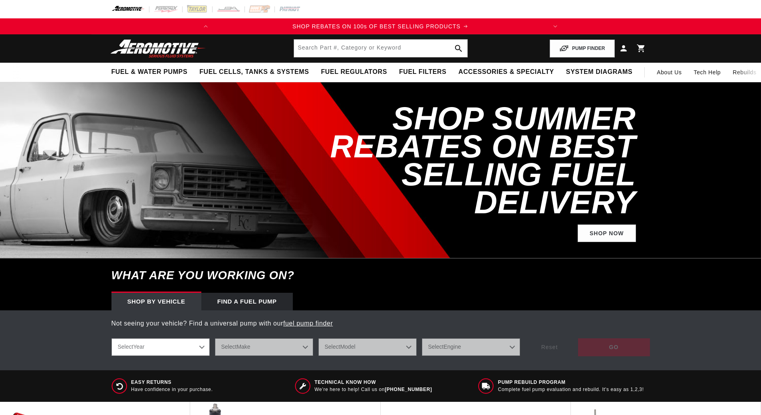 The width and height of the screenshot is (761, 415). What do you see at coordinates (264, 347) in the screenshot?
I see `select: Make` at bounding box center [264, 347].